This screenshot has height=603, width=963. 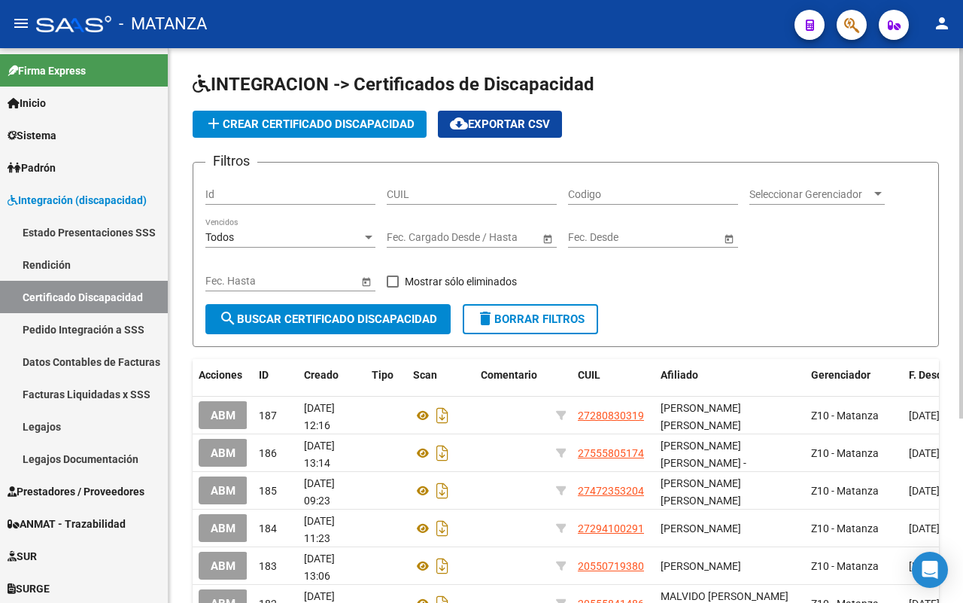 I want to click on span: Firma Express, so click(x=47, y=71).